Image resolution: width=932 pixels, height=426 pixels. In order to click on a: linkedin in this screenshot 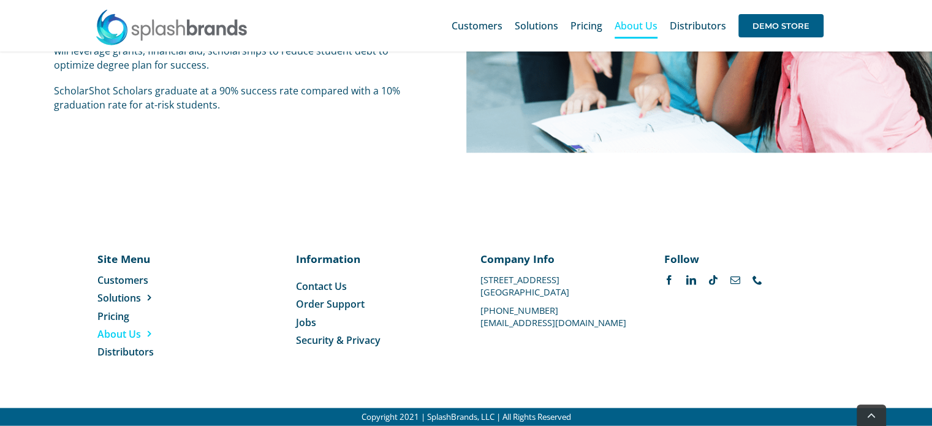, I will do `click(691, 280)`.